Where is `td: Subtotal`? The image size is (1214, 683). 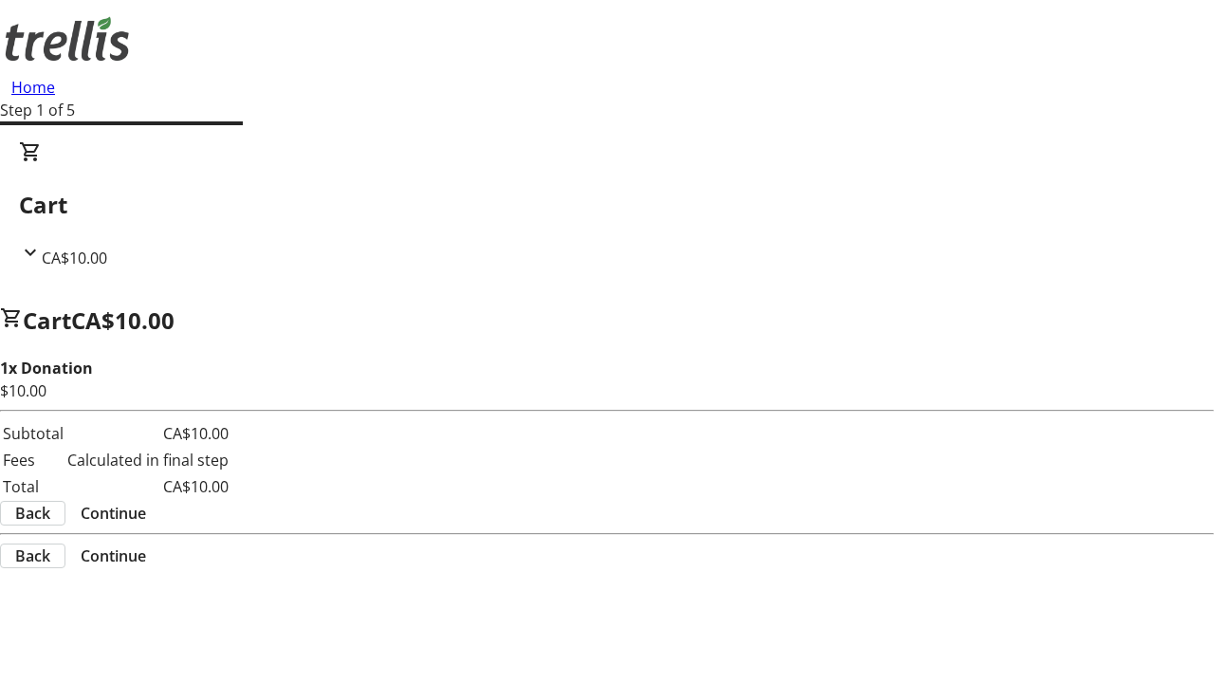
td: Subtotal is located at coordinates (33, 433).